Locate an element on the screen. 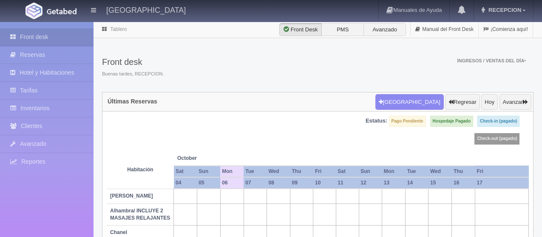  span: RECEPCION is located at coordinates (503, 10).